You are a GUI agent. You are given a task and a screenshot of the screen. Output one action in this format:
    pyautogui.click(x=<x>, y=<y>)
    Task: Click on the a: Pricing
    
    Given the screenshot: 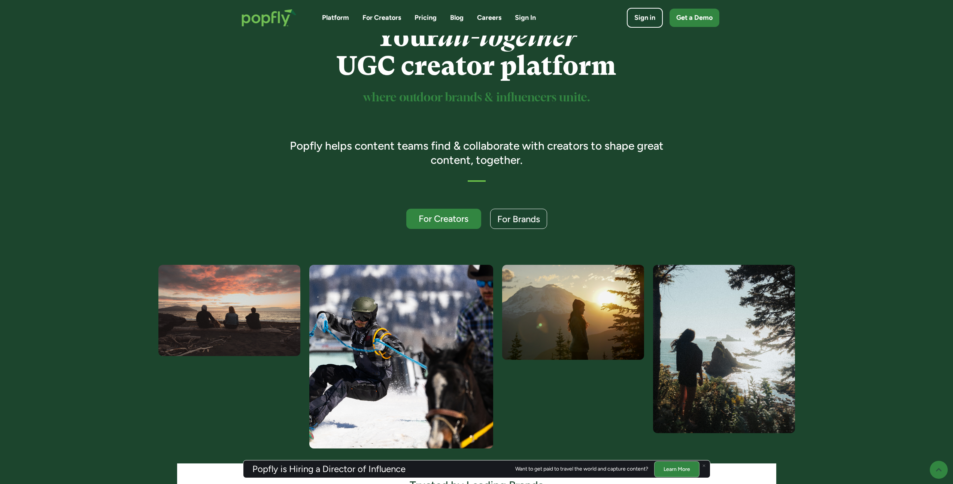 What is the action you would take?
    pyautogui.click(x=425, y=18)
    